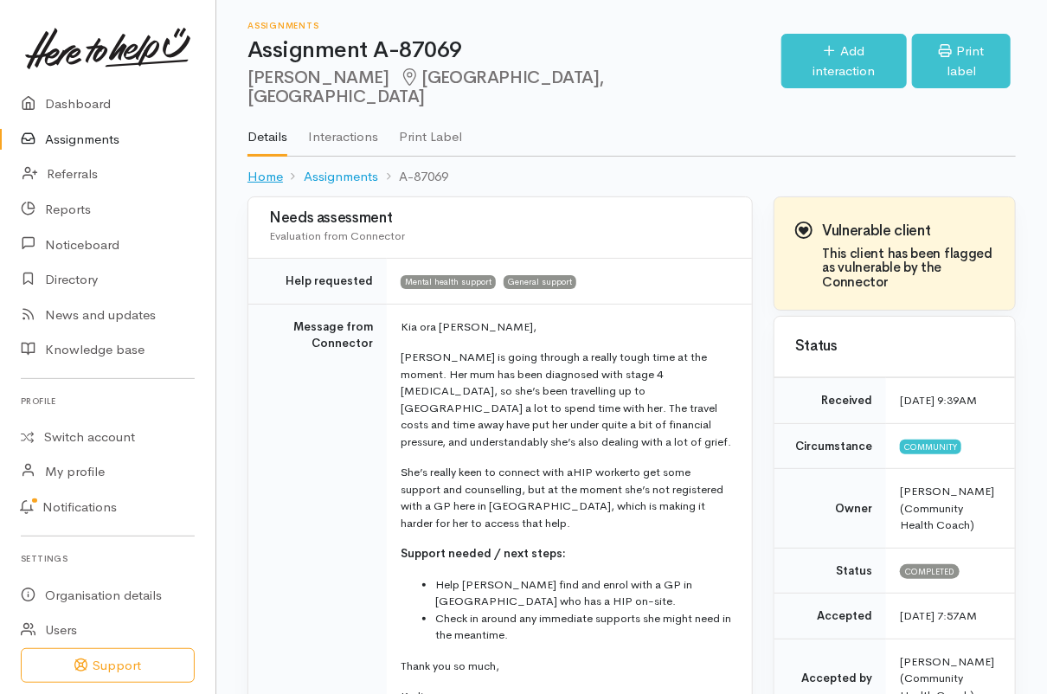 This screenshot has width=1047, height=694. Describe the element at coordinates (829, 400) in the screenshot. I see `td: Received` at that location.